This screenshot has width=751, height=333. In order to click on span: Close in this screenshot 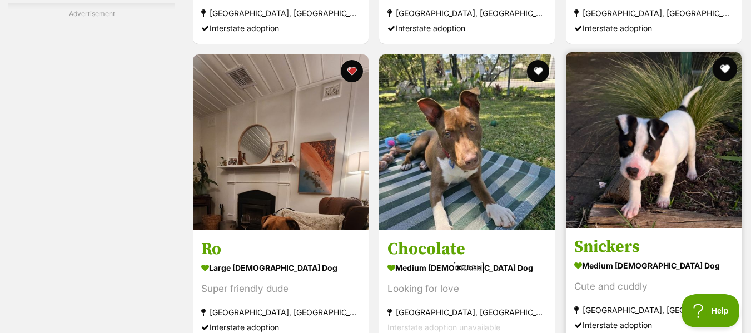, I will do `click(469, 268)`.